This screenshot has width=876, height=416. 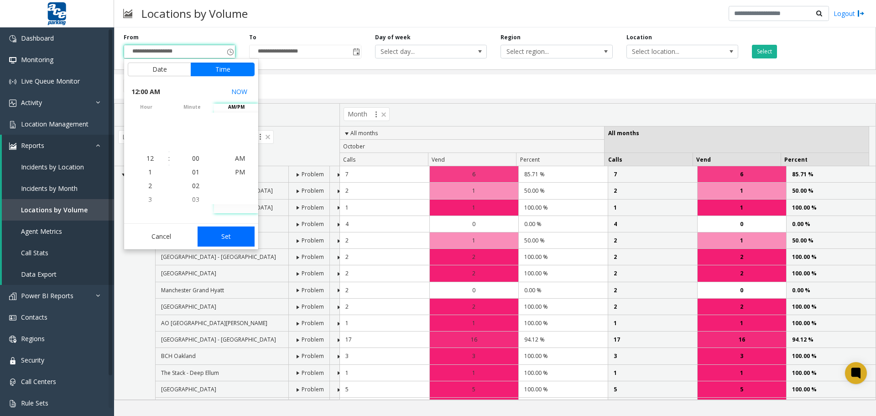 I want to click on button: Set, so click(x=226, y=236).